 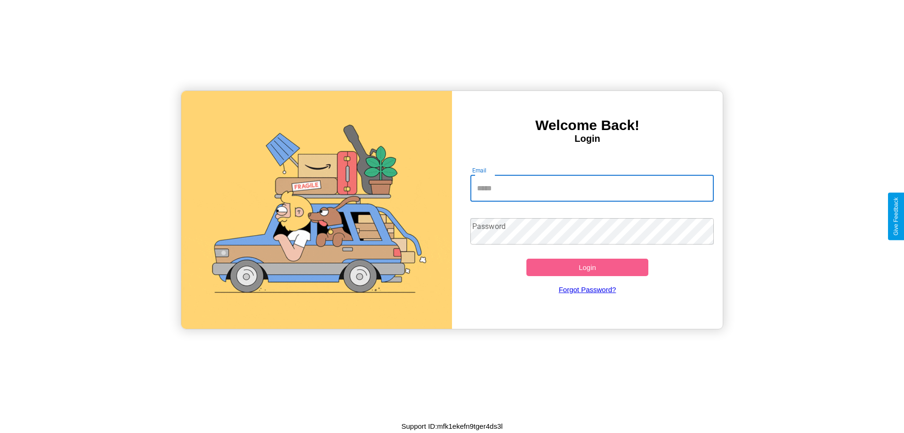 I want to click on h3: Welcome Back!, so click(x=587, y=125).